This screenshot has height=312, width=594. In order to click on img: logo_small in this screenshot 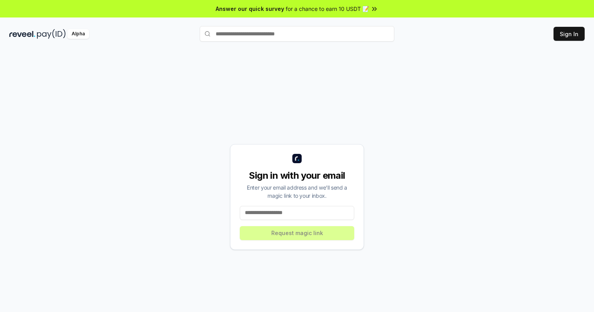, I will do `click(297, 159)`.